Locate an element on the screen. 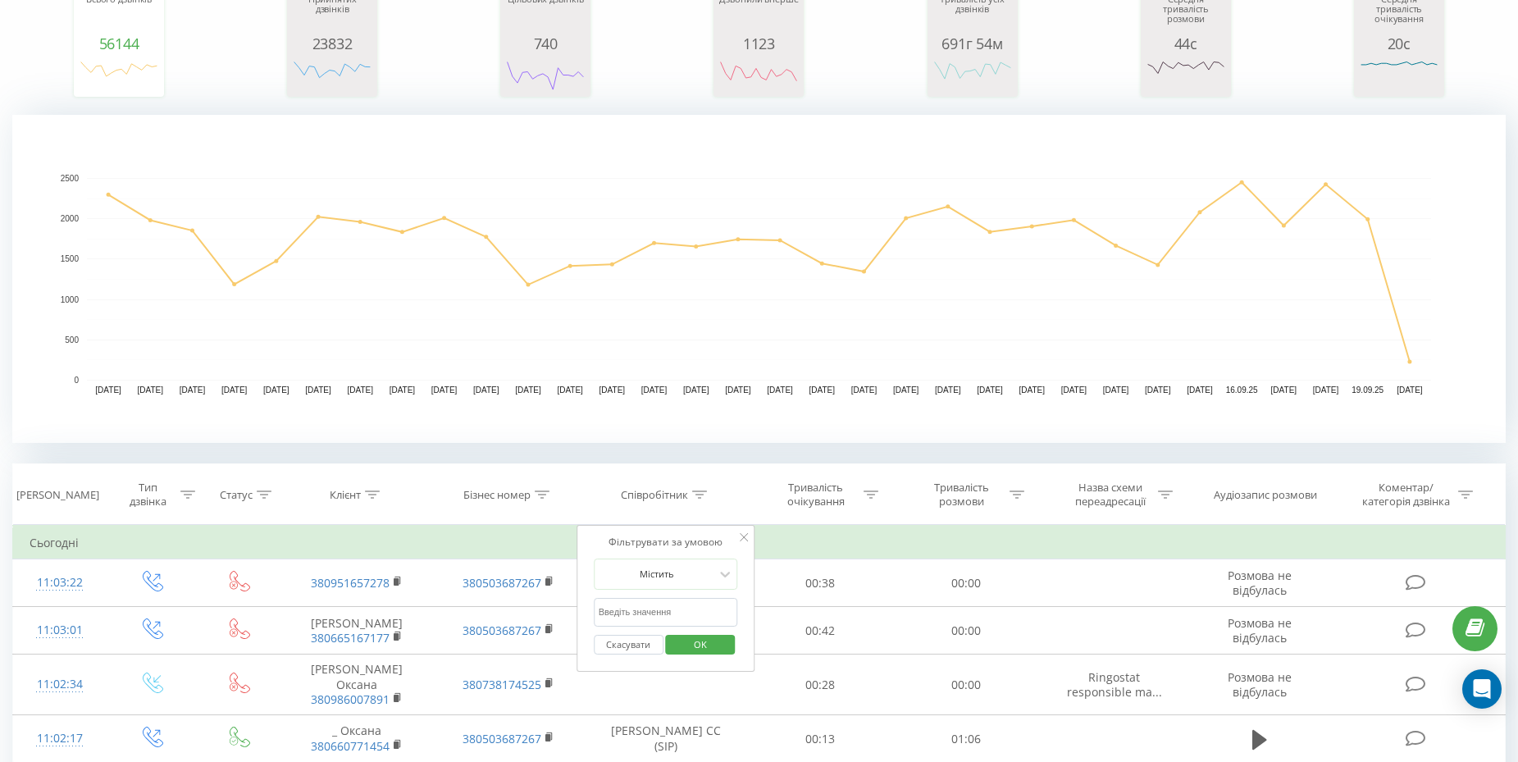  button: OK is located at coordinates (700, 644).